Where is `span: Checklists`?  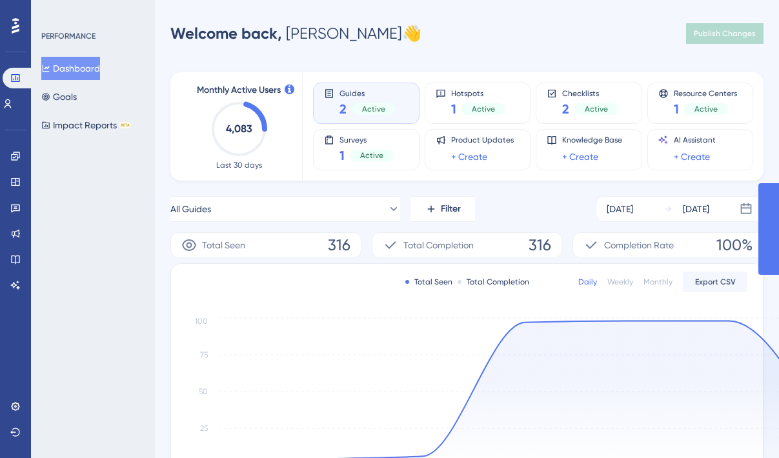
span: Checklists is located at coordinates (590, 93).